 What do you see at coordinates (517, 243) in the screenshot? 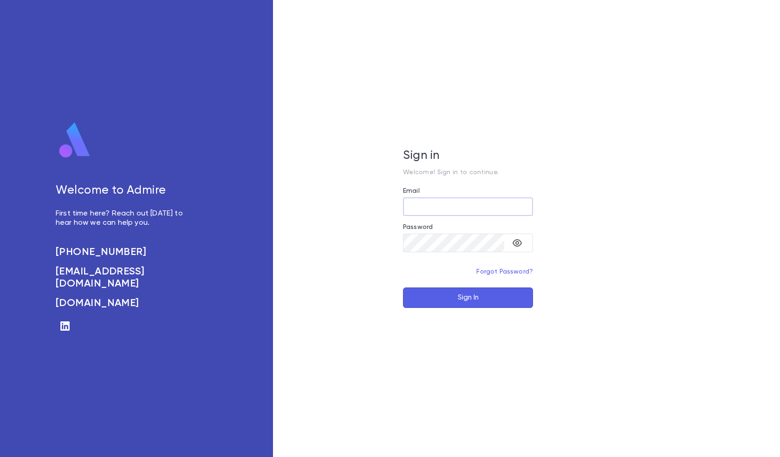
I see `button: toggle password visibility` at bounding box center [517, 243].